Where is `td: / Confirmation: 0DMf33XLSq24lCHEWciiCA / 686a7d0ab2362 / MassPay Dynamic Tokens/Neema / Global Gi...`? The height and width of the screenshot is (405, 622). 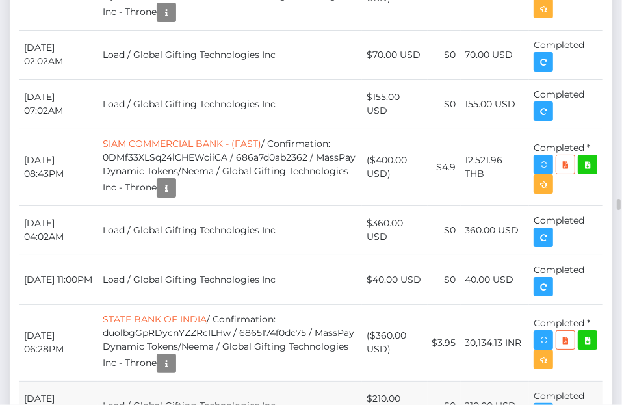 td: / Confirmation: 0DMf33XLSq24lCHEWciiCA / 686a7d0ab2362 / MassPay Dynamic Tokens/Neema / Global Gi... is located at coordinates (230, 167).